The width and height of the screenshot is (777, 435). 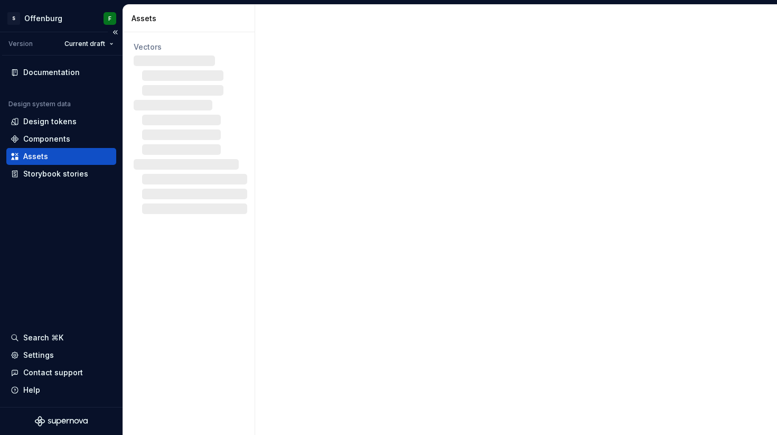 I want to click on button: Search ⌘K, so click(x=61, y=337).